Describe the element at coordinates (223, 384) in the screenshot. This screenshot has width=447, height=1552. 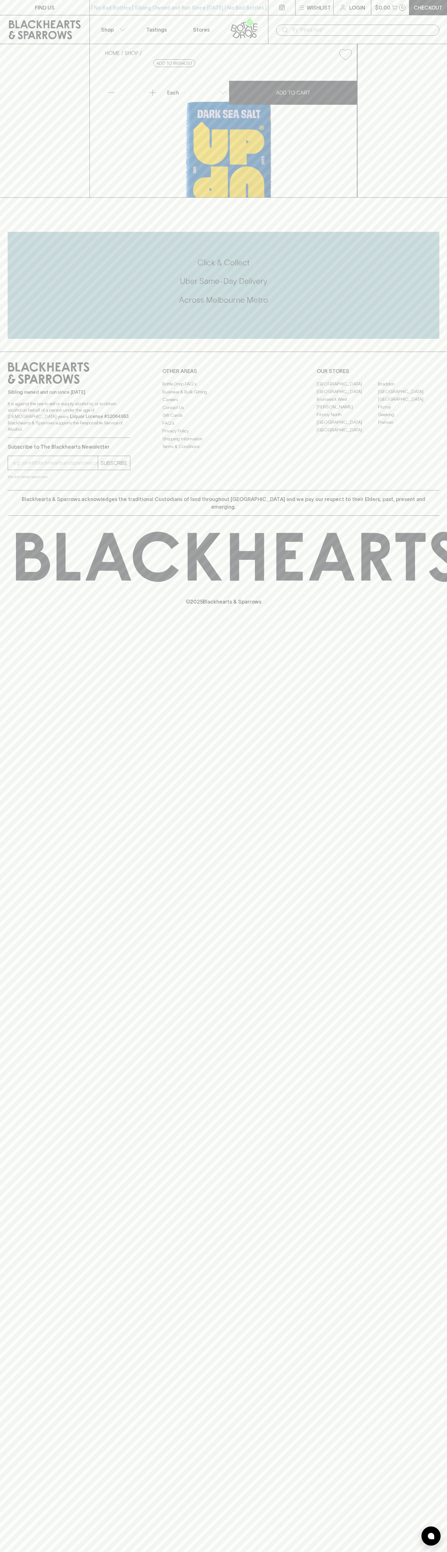
I see `a: Bottle Drop FAQ's` at that location.